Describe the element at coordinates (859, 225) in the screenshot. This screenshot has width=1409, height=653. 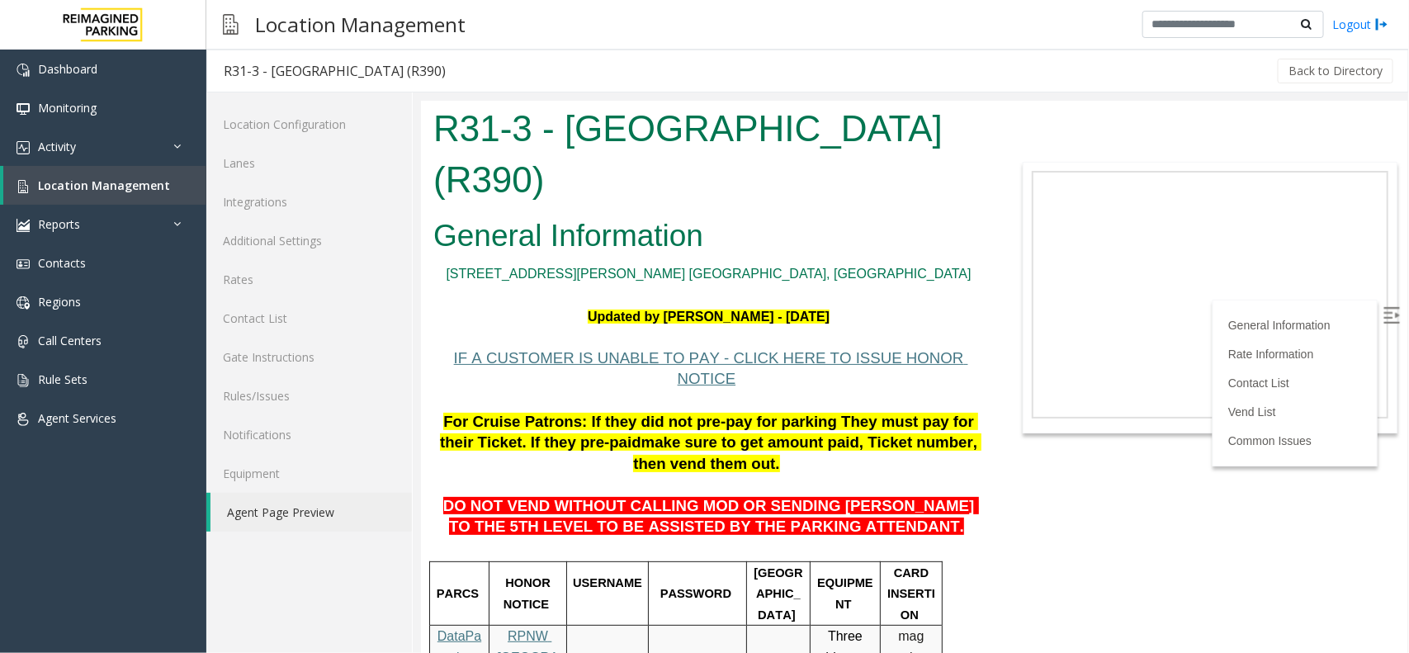
I see `a: General Information` at that location.